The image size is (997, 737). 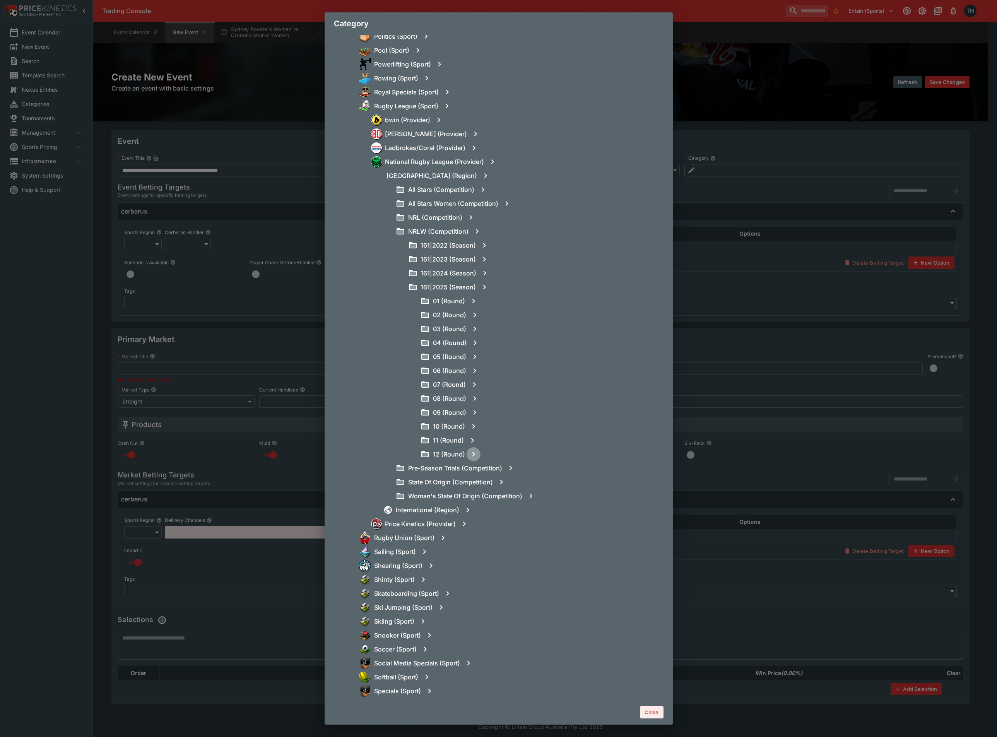 What do you see at coordinates (441, 190) in the screenshot?
I see `h6: All Stars (Competition)` at bounding box center [441, 190].